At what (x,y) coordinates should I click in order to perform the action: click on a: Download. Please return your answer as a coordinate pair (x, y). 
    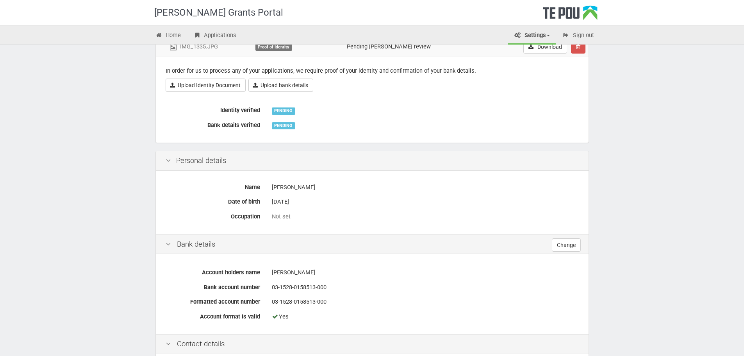
    Looking at the image, I should click on (545, 47).